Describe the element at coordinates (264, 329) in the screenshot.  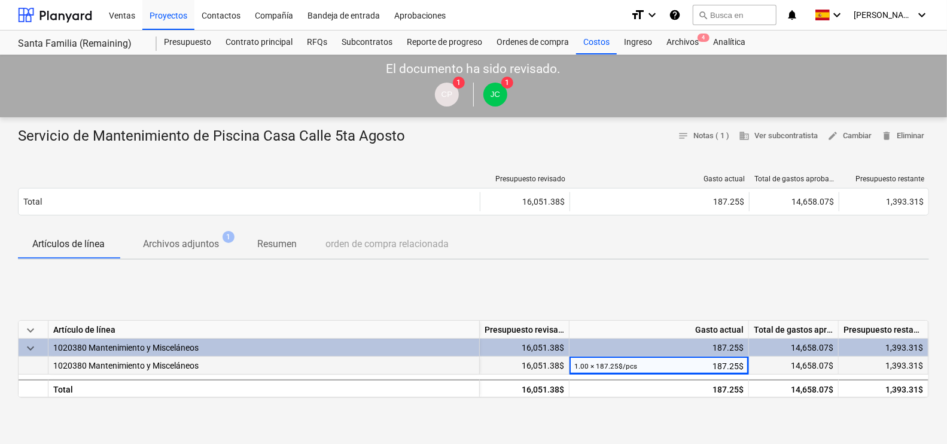
I see `div: Artículo de línea` at that location.